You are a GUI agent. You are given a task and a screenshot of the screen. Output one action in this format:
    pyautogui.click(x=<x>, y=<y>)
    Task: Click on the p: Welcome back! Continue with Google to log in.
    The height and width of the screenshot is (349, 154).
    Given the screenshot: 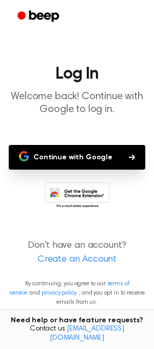 What is the action you would take?
    pyautogui.click(x=77, y=103)
    